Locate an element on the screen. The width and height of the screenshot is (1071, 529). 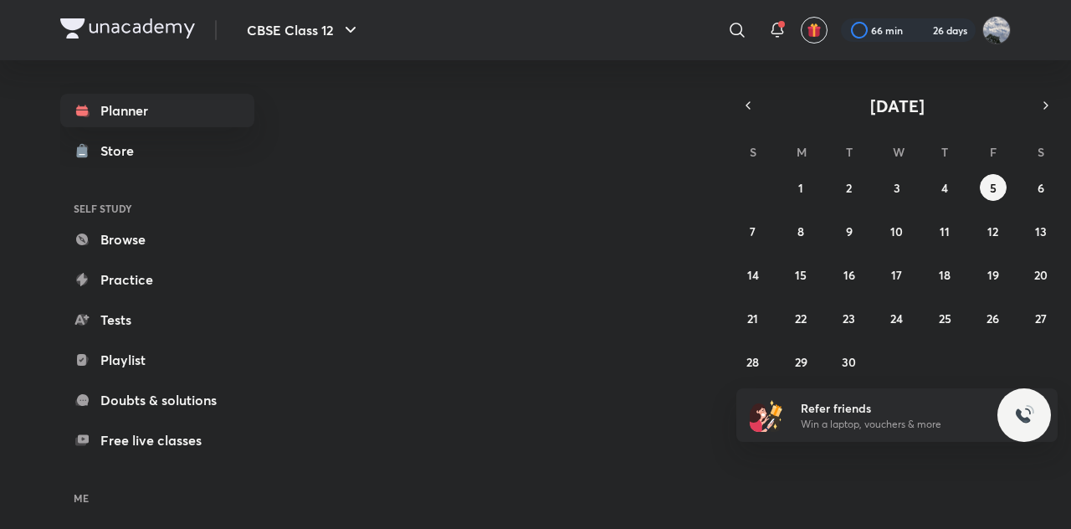
img: Arihant is located at coordinates (996, 30).